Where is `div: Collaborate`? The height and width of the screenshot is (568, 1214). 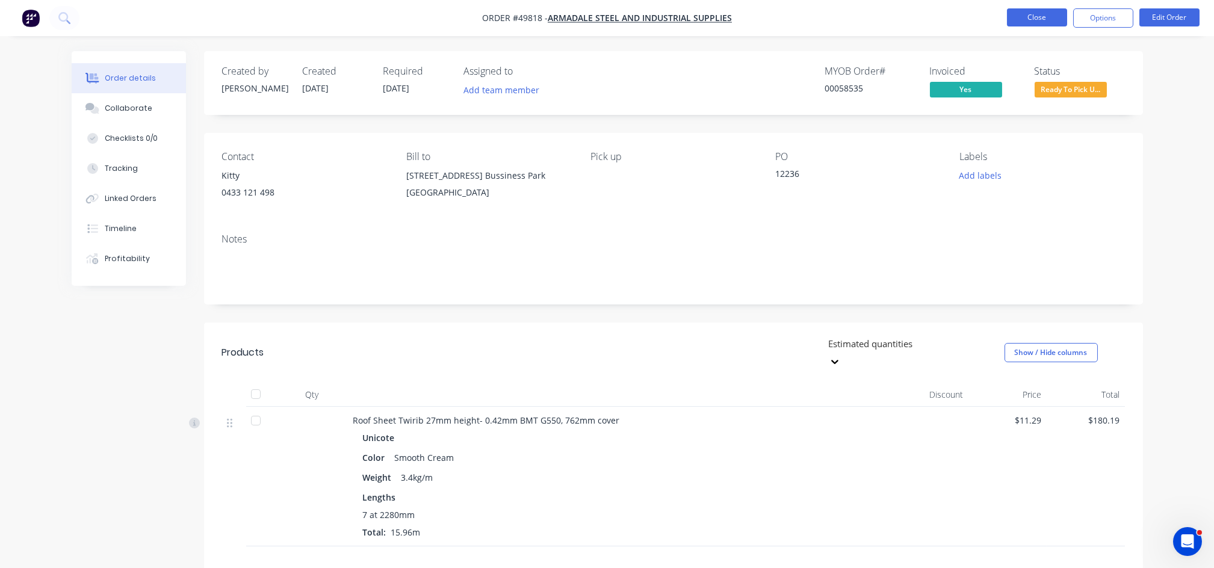 div: Collaborate is located at coordinates (128, 108).